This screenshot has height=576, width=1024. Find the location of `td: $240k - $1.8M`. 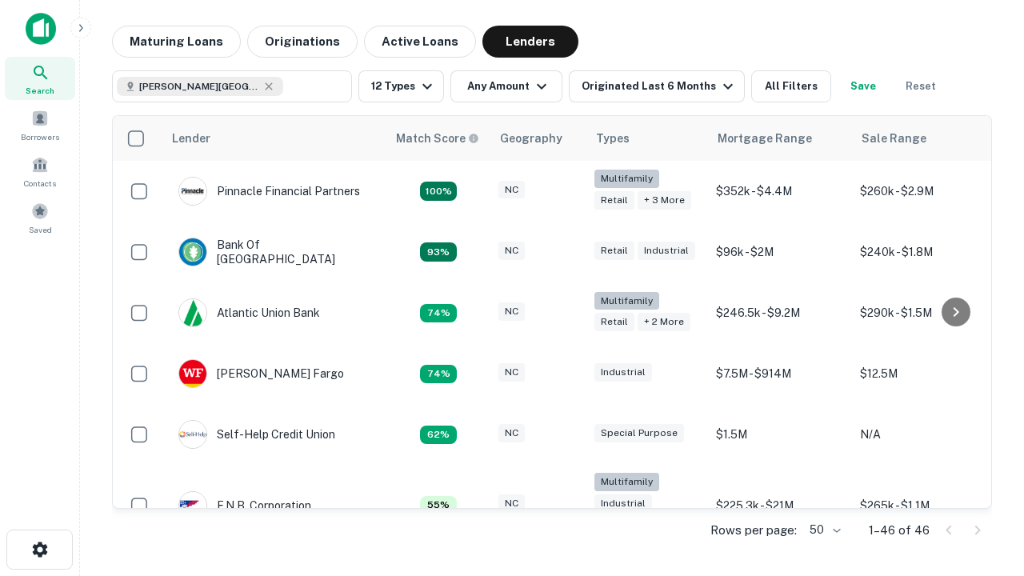

td: $240k - $1.8M is located at coordinates (924, 252).